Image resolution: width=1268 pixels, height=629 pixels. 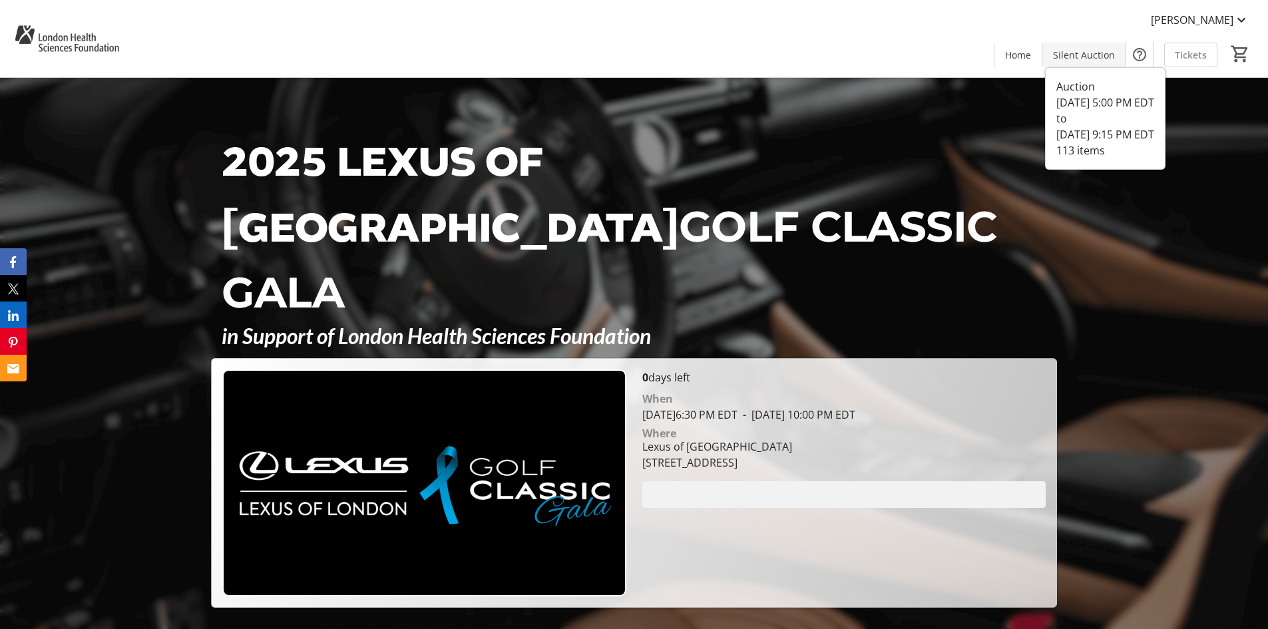 What do you see at coordinates (1191, 55) in the screenshot?
I see `a: Tickets` at bounding box center [1191, 55].